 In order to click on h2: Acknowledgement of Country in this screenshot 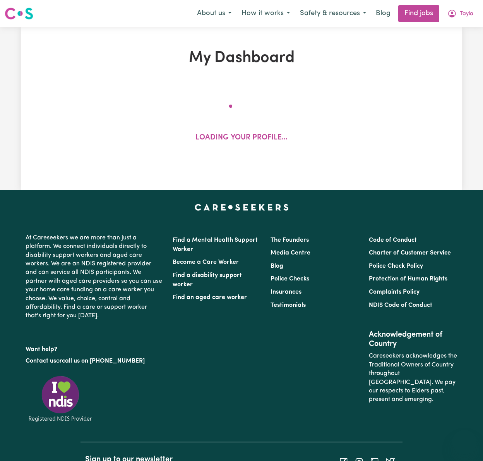, I will do `click(413, 339)`.